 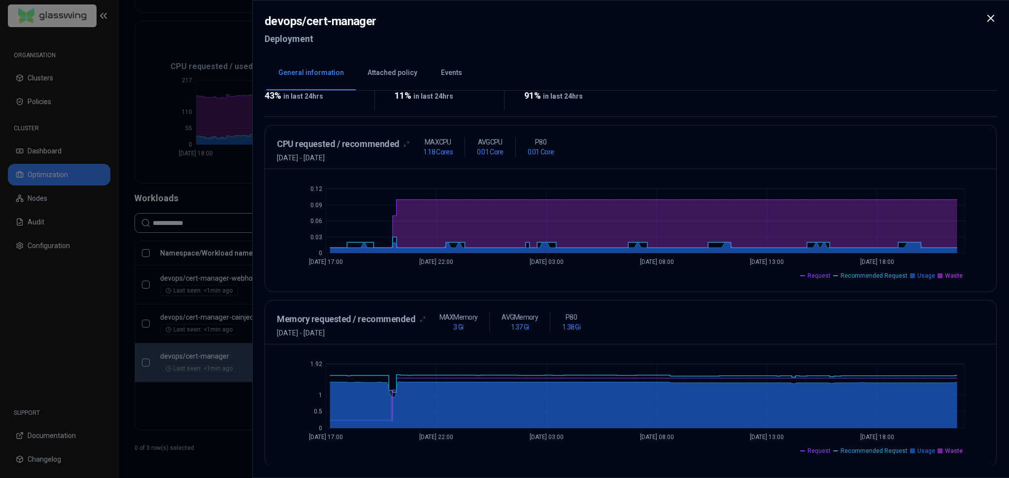 I want to click on div: 43%, so click(x=315, y=96).